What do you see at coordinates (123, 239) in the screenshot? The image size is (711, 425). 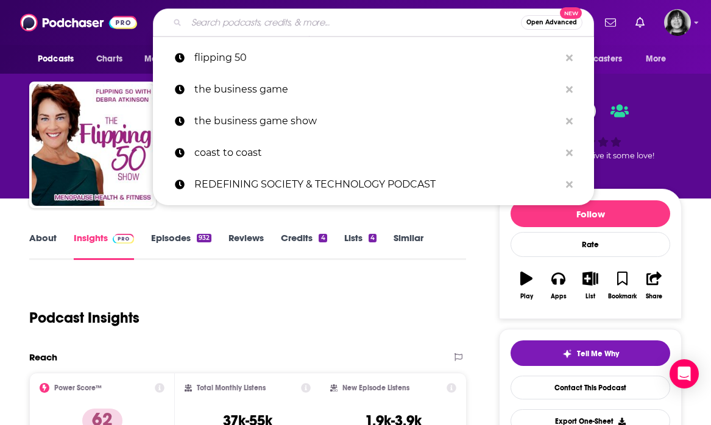 I see `img: Podchaser Pro` at bounding box center [123, 239].